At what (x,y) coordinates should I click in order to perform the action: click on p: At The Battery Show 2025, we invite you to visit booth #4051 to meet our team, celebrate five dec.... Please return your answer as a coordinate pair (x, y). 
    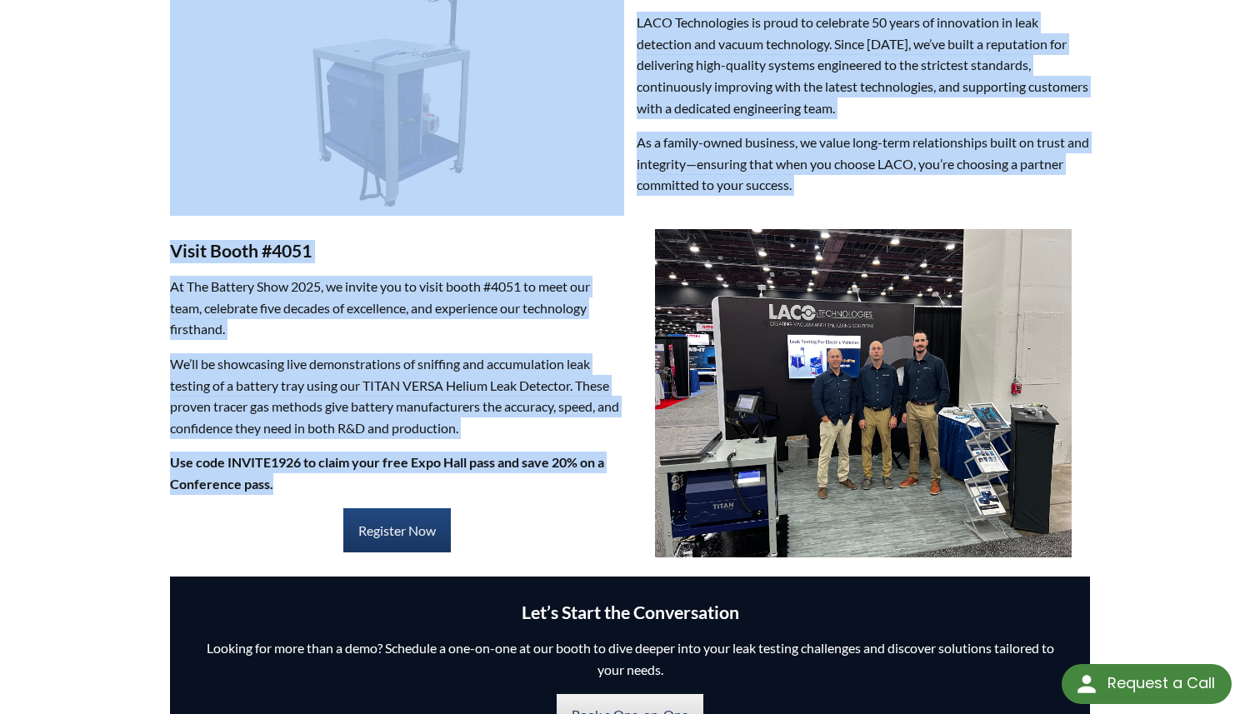
    Looking at the image, I should click on (397, 308).